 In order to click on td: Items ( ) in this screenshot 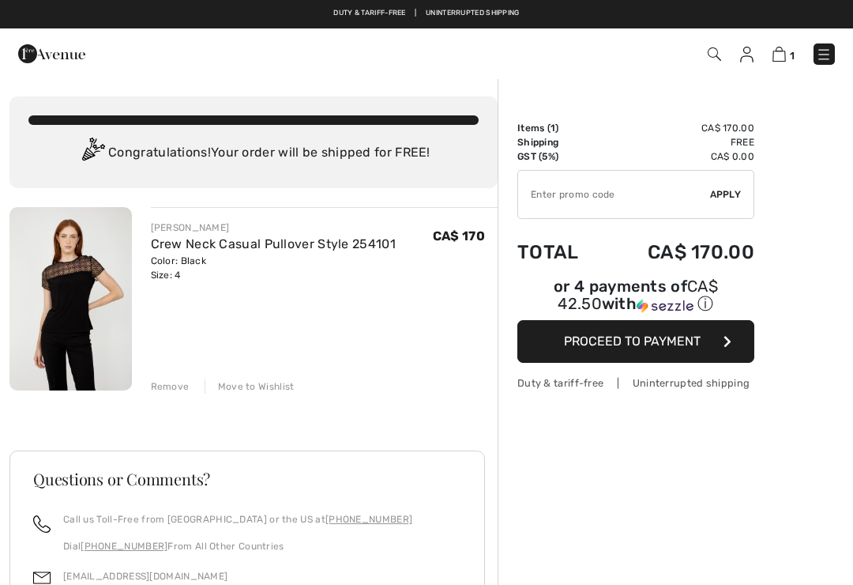, I will do `click(560, 128)`.